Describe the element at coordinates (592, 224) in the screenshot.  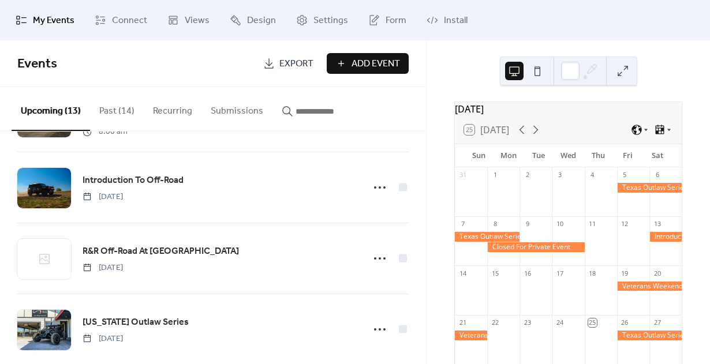
I see `div: 11` at that location.